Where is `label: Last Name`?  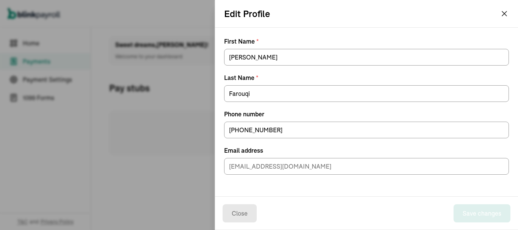 label: Last Name is located at coordinates (367, 78).